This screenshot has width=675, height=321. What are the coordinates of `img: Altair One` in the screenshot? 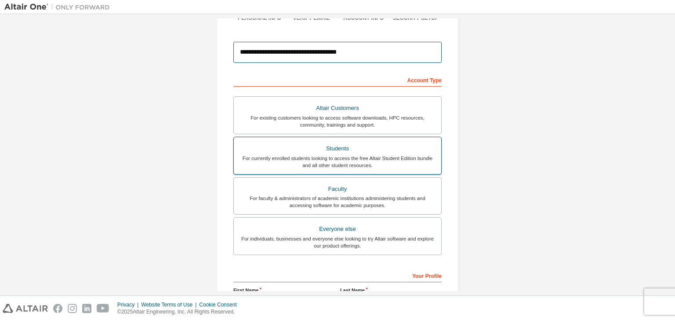 It's located at (59, 7).